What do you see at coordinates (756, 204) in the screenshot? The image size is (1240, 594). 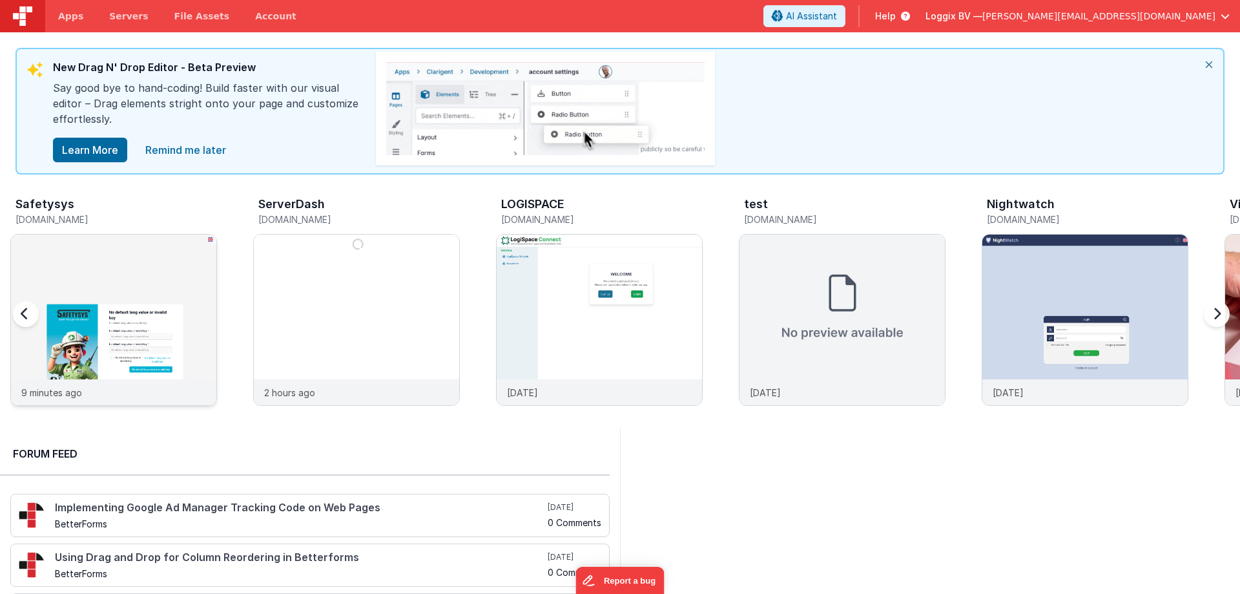 I see `h3: test` at bounding box center [756, 204].